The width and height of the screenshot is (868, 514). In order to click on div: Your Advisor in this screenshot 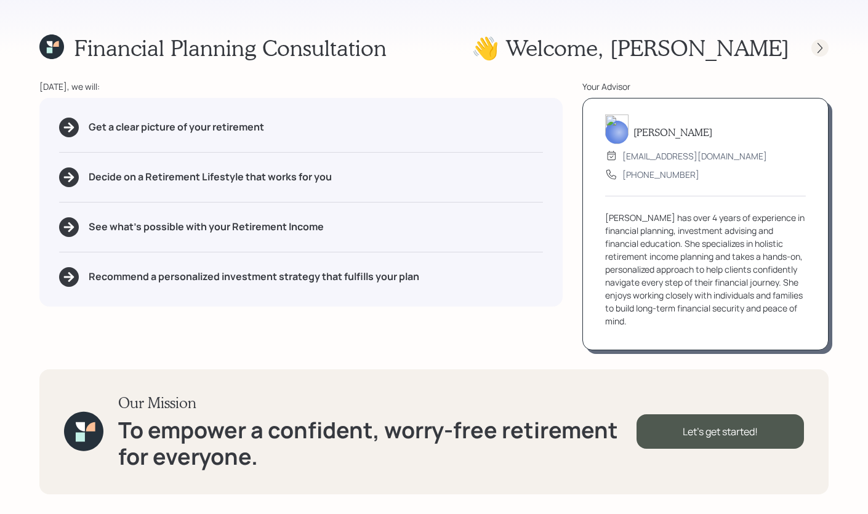, I will do `click(705, 86)`.